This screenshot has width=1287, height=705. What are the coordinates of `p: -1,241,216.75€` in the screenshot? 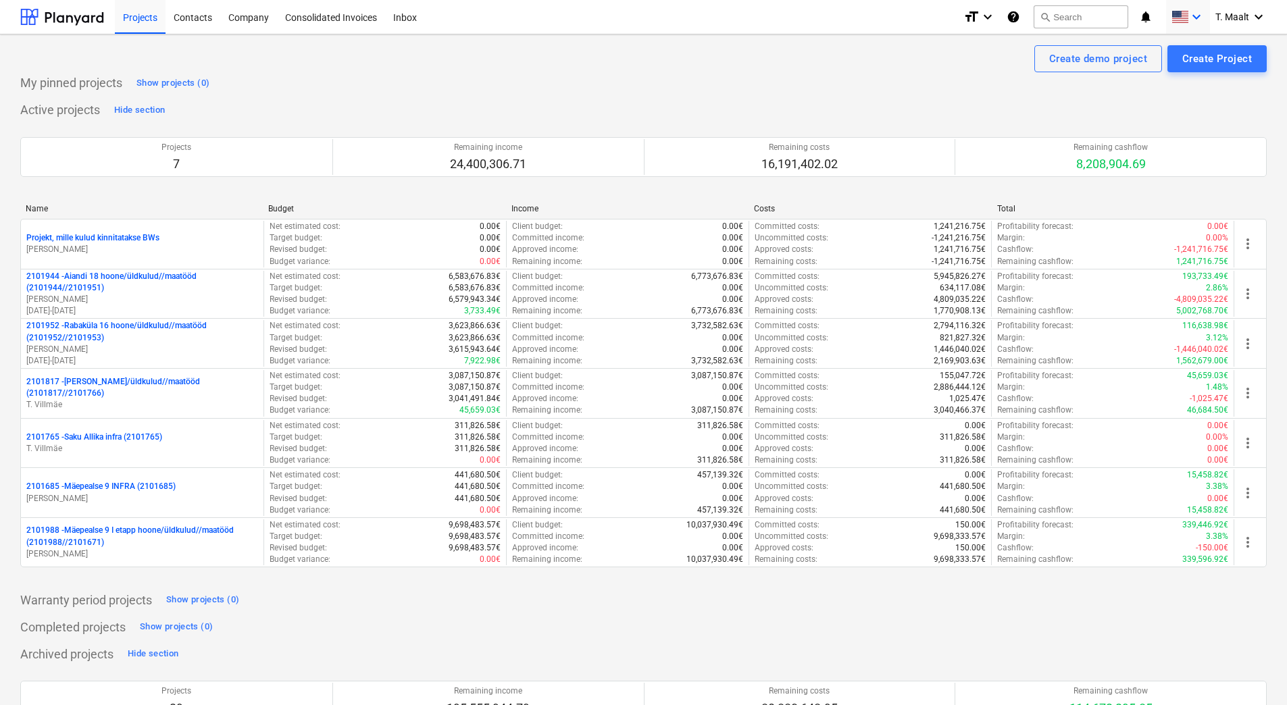 It's located at (958, 238).